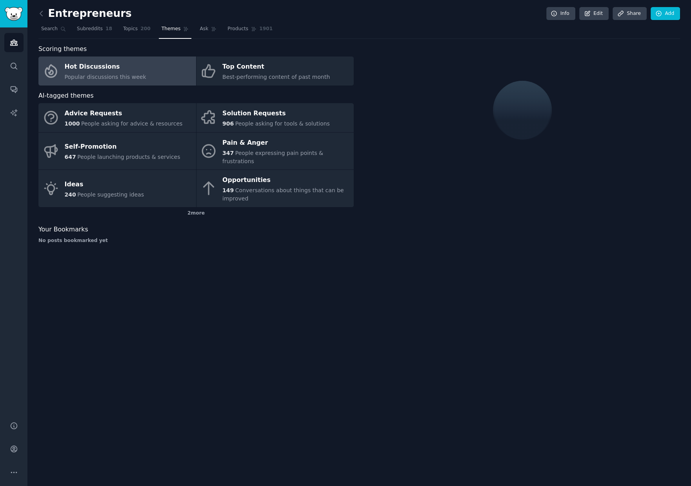 The width and height of the screenshot is (691, 486). What do you see at coordinates (105, 77) in the screenshot?
I see `span: Popular discussions this week` at bounding box center [105, 77].